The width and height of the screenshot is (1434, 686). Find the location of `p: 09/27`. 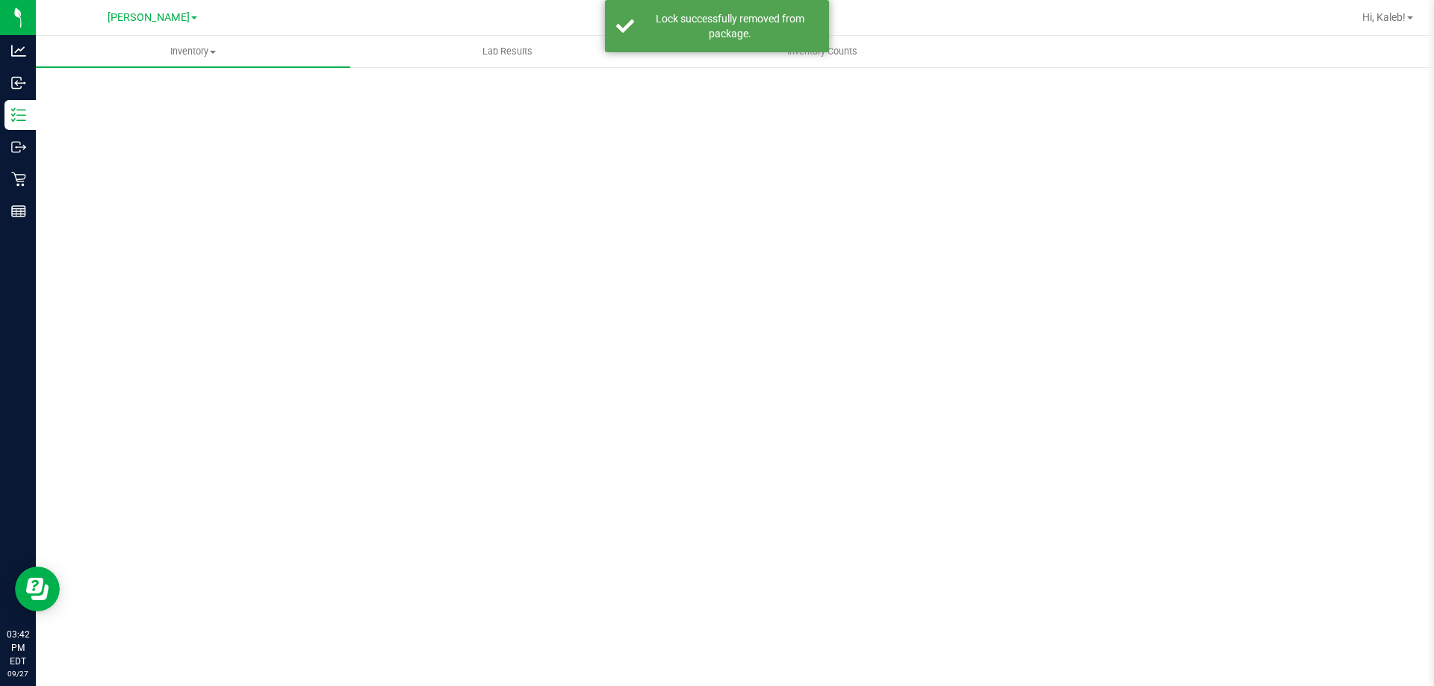

p: 09/27 is located at coordinates (18, 674).